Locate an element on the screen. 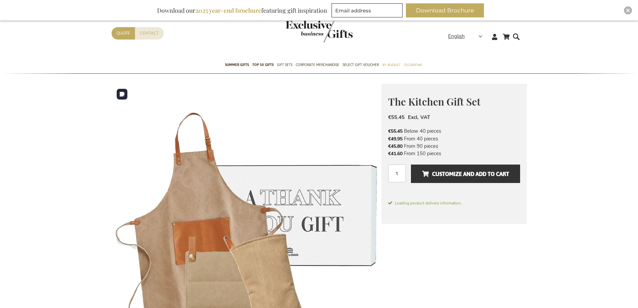 The width and height of the screenshot is (638, 308). span: TOP 50 Gifts is located at coordinates (263, 65).